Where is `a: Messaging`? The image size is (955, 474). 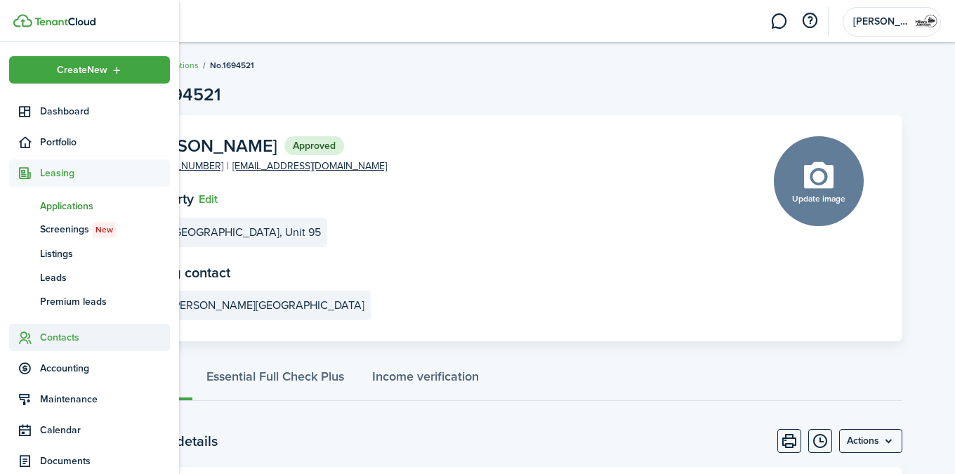
a: Messaging is located at coordinates (779, 21).